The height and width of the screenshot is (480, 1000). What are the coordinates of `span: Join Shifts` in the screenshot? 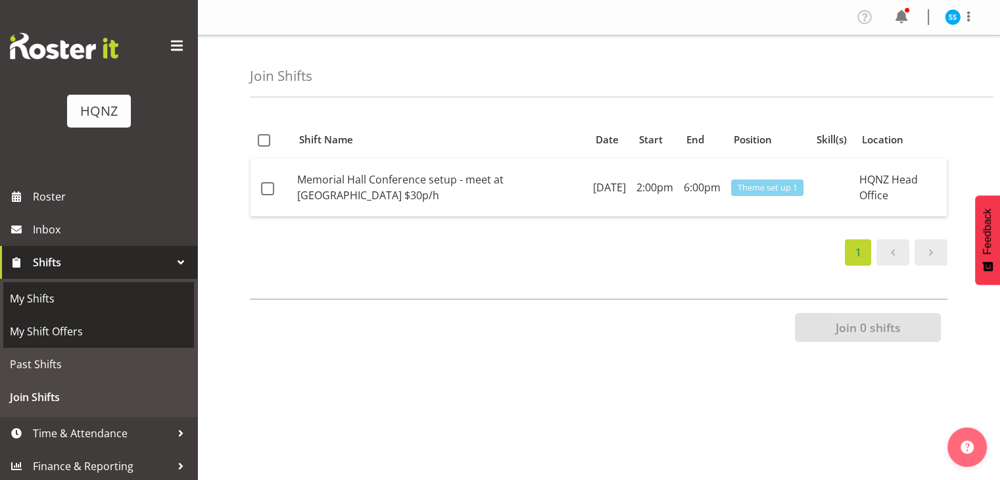 It's located at (99, 397).